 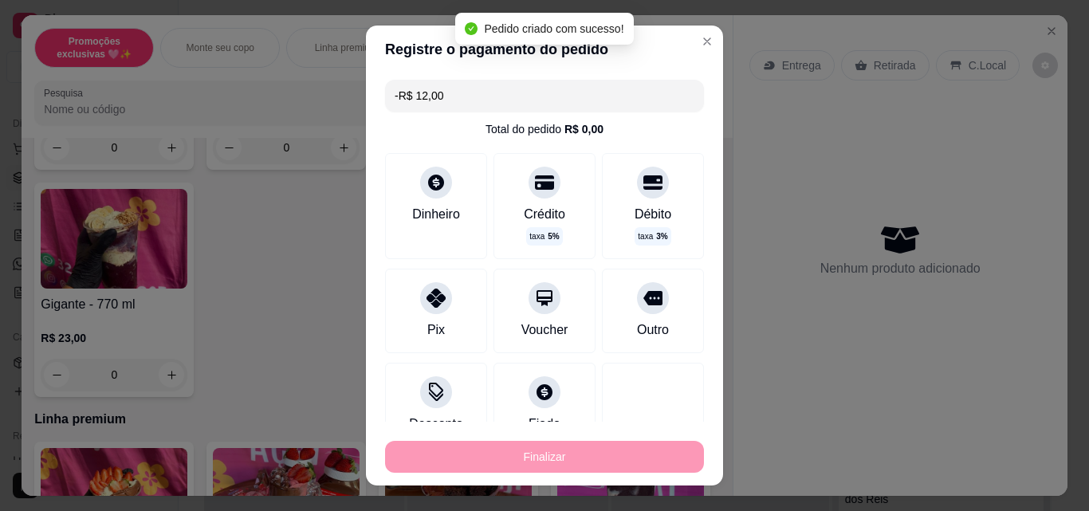 What do you see at coordinates (544, 96) in the screenshot?
I see `input: Ex.: hambúrguer de cordeiro` at bounding box center [544, 96].